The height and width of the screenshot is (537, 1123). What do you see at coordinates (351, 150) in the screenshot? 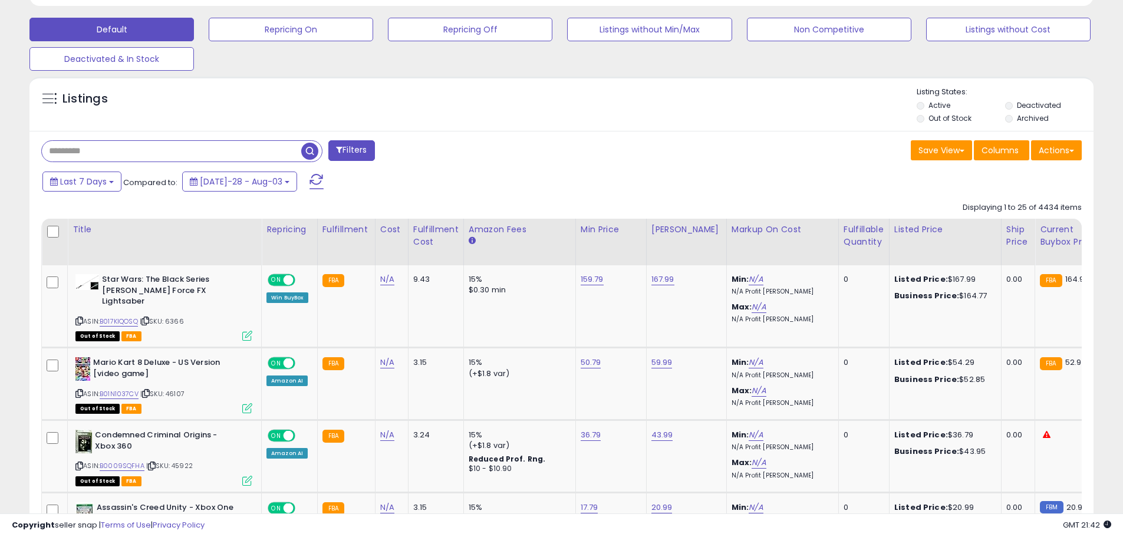
I see `button: Filters` at bounding box center [351, 150].